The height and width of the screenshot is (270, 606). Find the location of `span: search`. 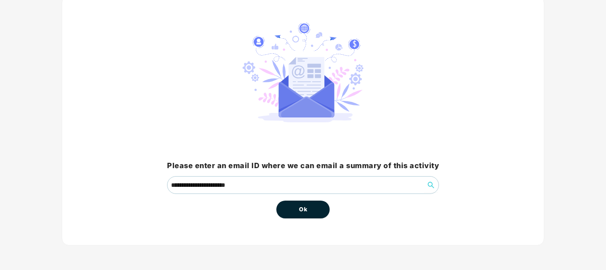

span: search is located at coordinates (431, 185).